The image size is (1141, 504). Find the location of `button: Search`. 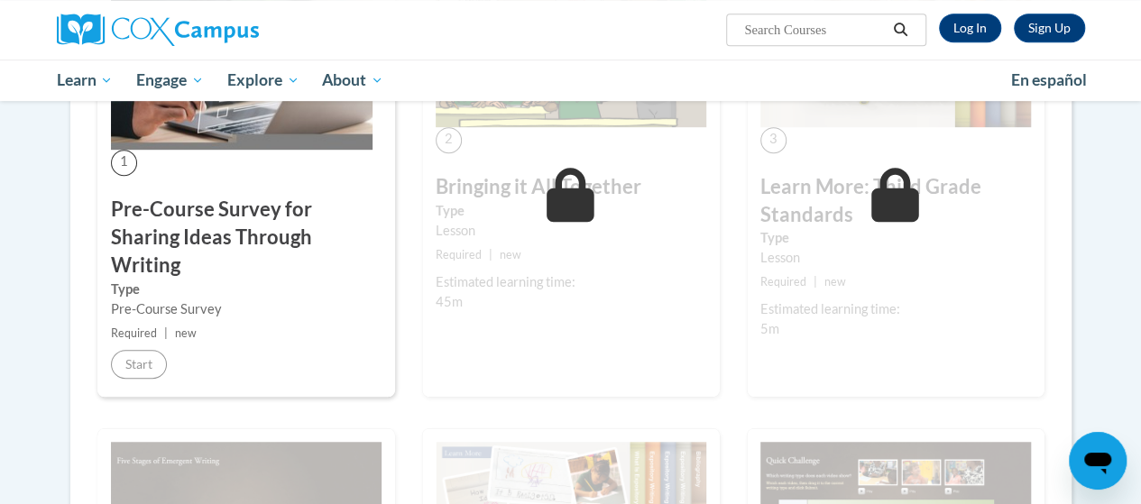

button: Search is located at coordinates (900, 30).